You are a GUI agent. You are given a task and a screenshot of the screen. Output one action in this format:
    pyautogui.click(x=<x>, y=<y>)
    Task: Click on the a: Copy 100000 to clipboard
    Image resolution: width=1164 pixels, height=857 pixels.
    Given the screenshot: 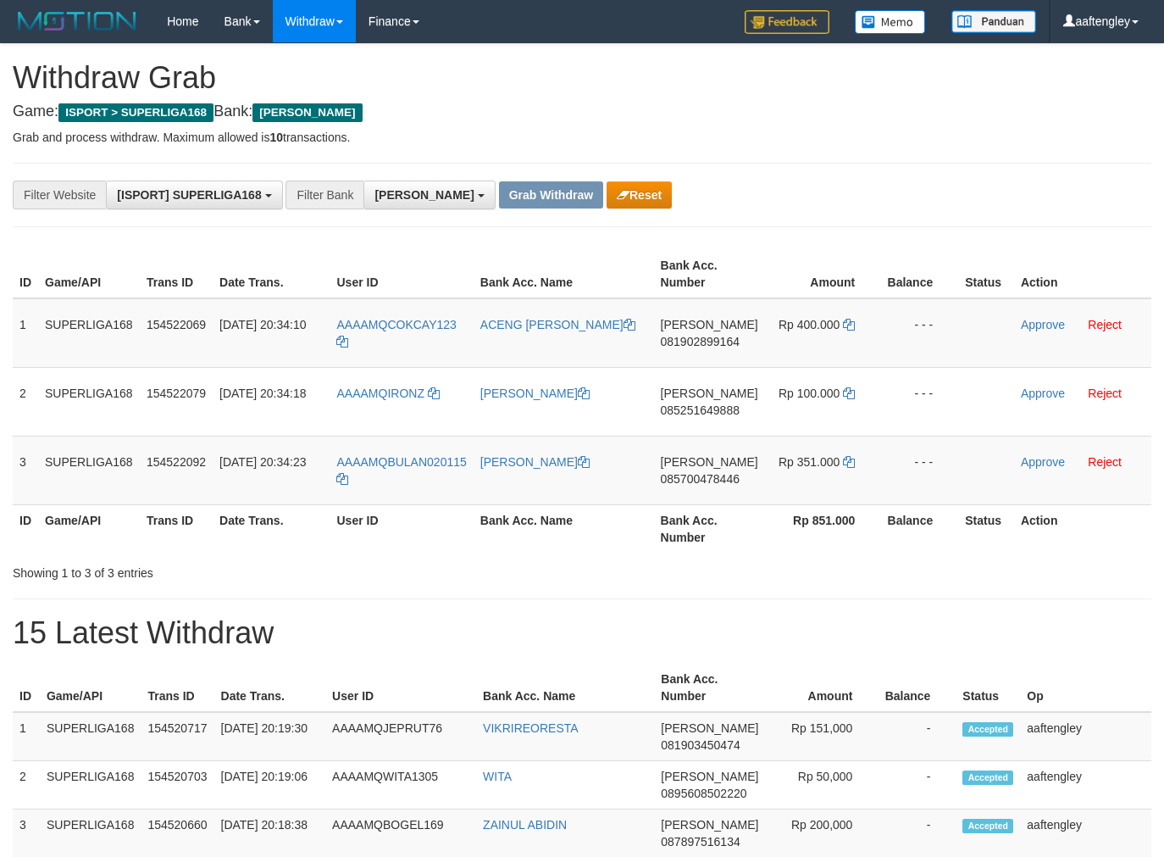 What is the action you would take?
    pyautogui.click(x=849, y=393)
    